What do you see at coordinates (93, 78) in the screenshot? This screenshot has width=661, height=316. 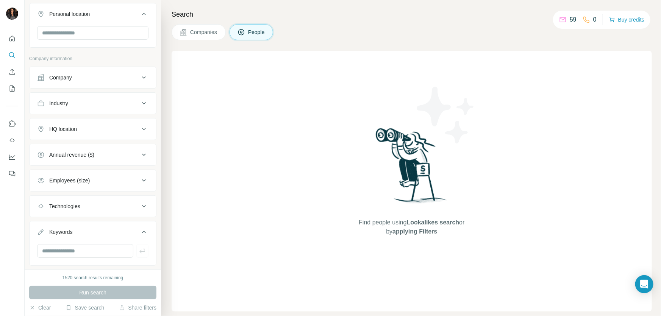 I see `button: Company` at bounding box center [93, 78].